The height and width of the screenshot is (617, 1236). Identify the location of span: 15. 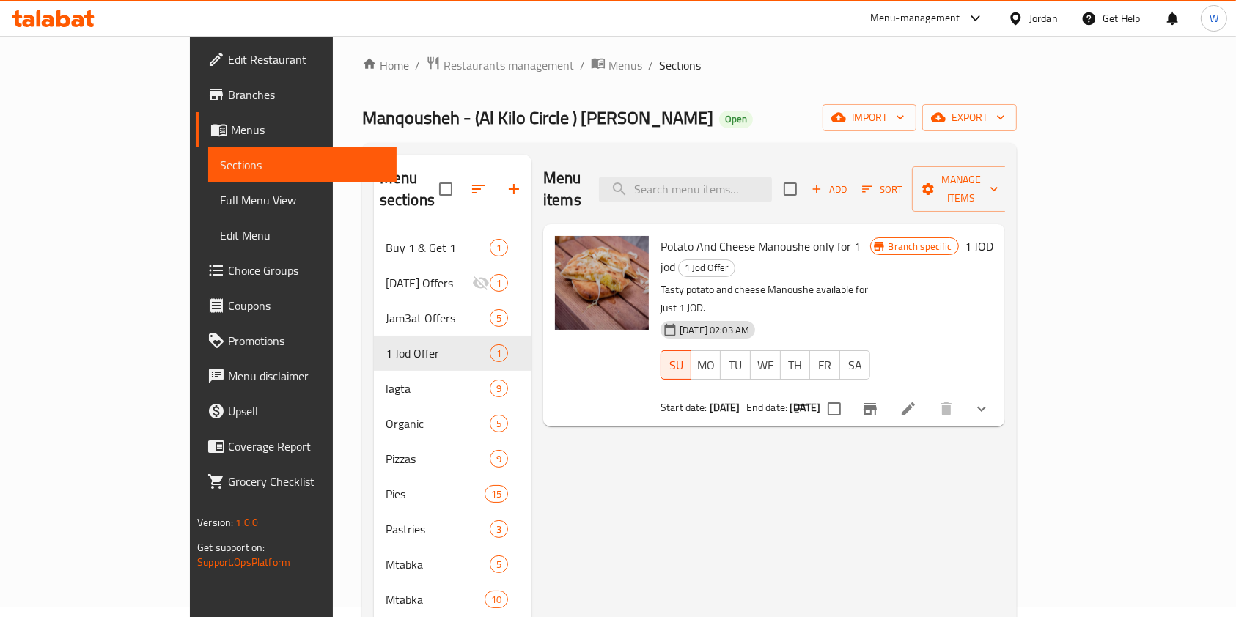
(496, 494).